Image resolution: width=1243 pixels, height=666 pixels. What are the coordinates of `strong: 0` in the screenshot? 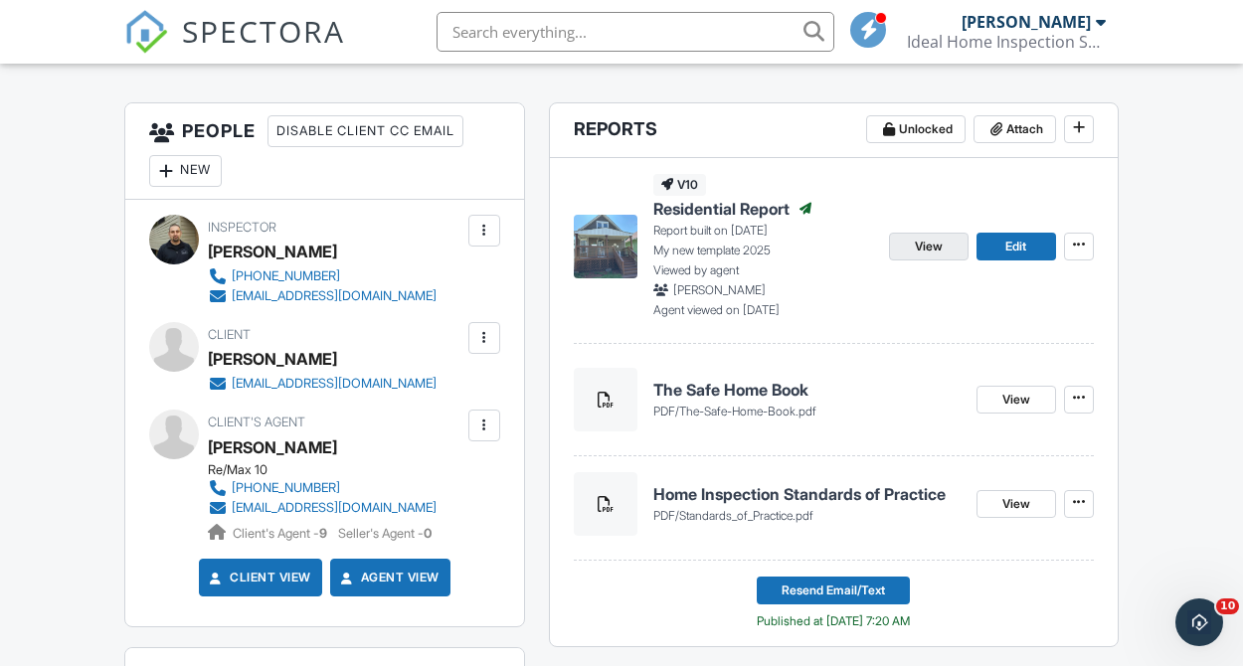 It's located at (428, 533).